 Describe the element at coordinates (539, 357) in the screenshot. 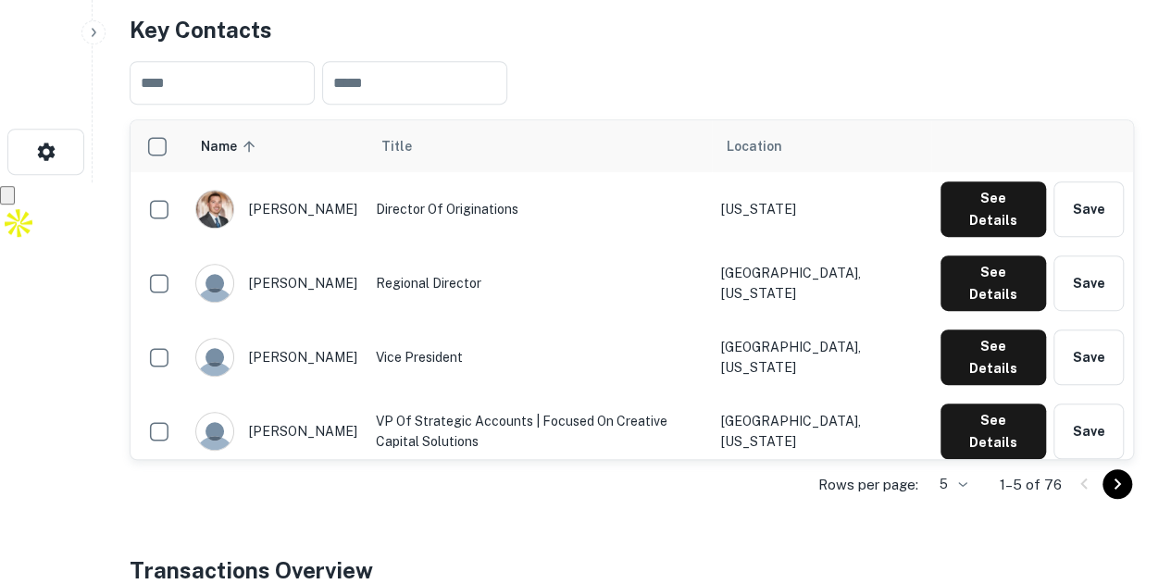

I see `td: Vice President` at that location.